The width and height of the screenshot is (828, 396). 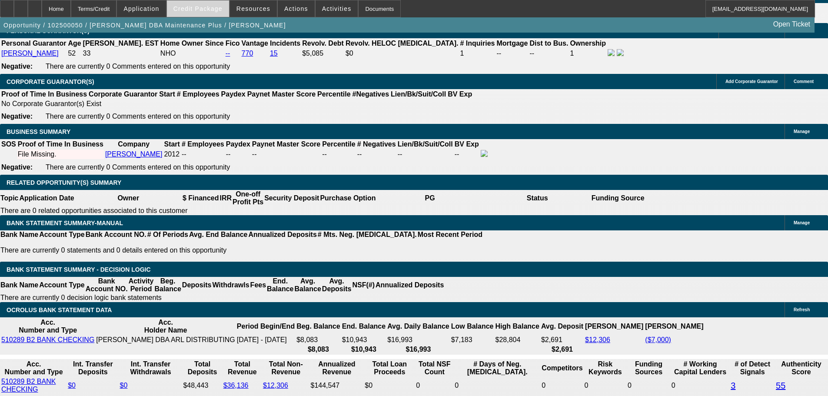 What do you see at coordinates (804, 81) in the screenshot?
I see `span: Comment` at bounding box center [804, 81].